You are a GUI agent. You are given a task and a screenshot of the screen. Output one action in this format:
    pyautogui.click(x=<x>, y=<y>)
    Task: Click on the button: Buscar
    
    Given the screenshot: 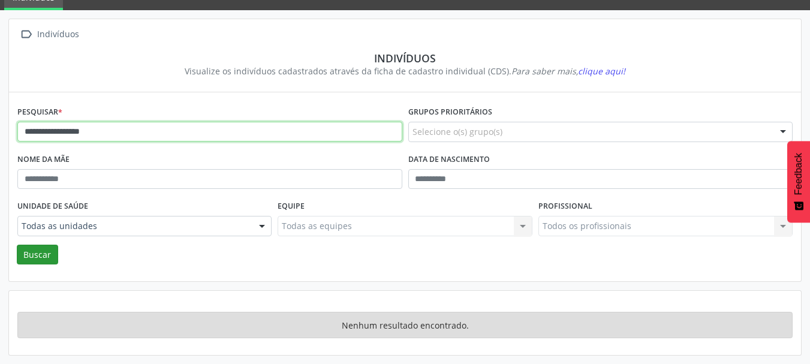 What is the action you would take?
    pyautogui.click(x=37, y=255)
    